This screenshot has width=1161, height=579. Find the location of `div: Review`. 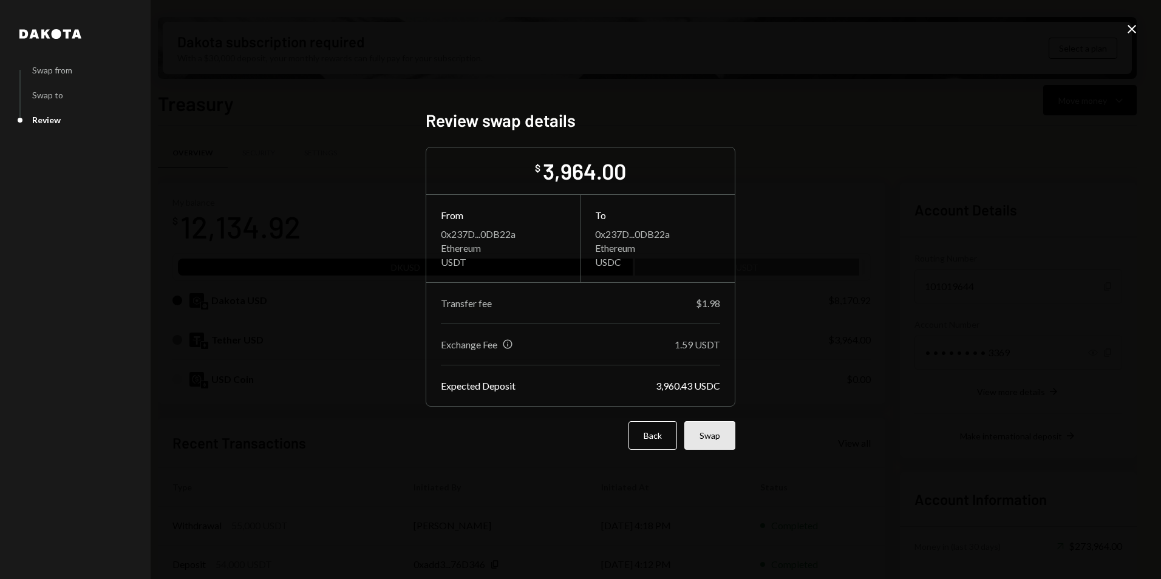

div: Review is located at coordinates (46, 120).